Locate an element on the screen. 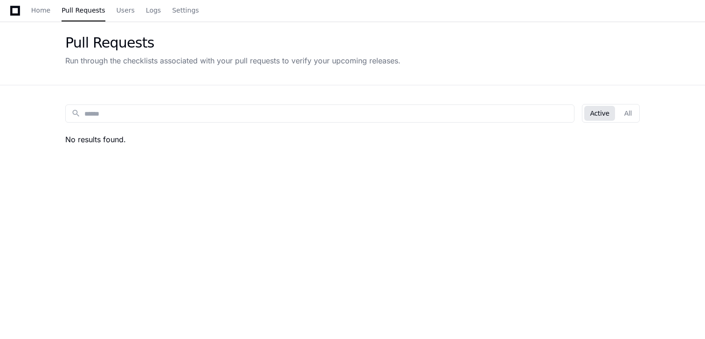 The height and width of the screenshot is (339, 705). span: Logs is located at coordinates (153, 10).